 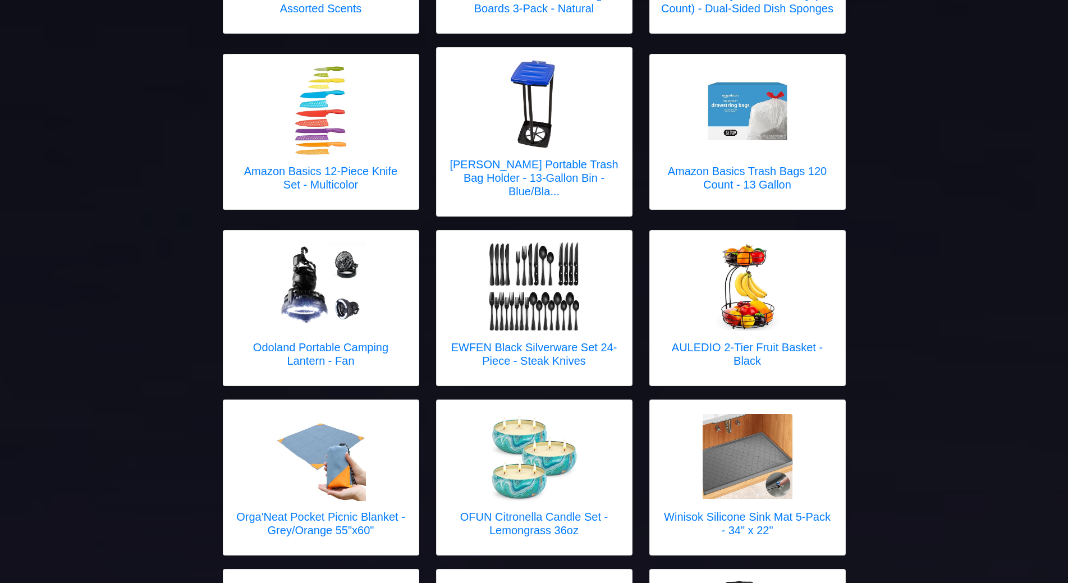 What do you see at coordinates (321, 354) in the screenshot?
I see `h5: Odoland Portable Camping Lantern - Fan` at bounding box center [321, 354].